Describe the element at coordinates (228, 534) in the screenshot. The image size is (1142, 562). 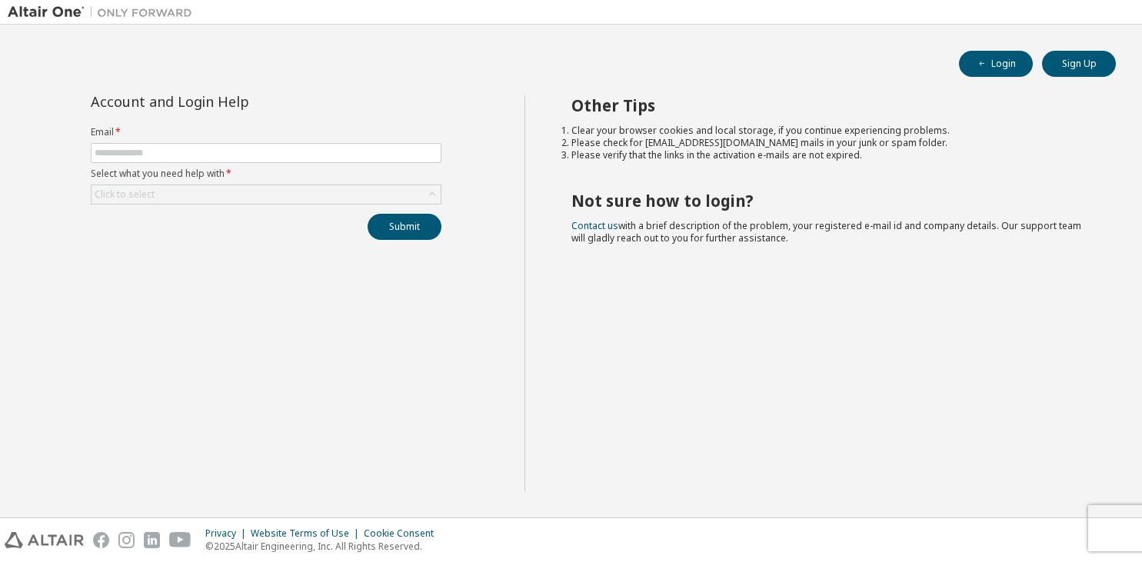
I see `div: Privacy` at that location.